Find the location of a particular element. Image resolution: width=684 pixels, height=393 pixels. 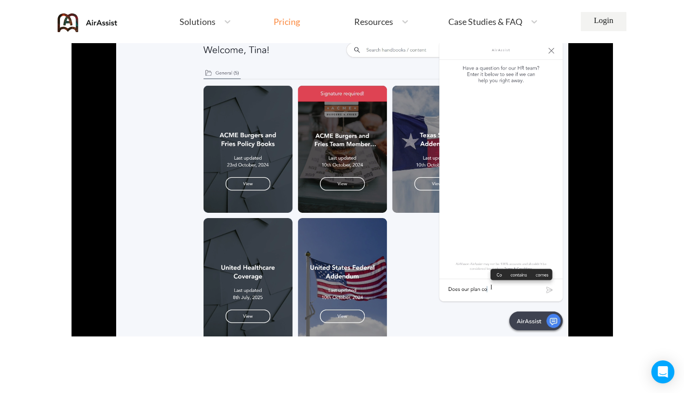

span: Solutions is located at coordinates (197, 22).